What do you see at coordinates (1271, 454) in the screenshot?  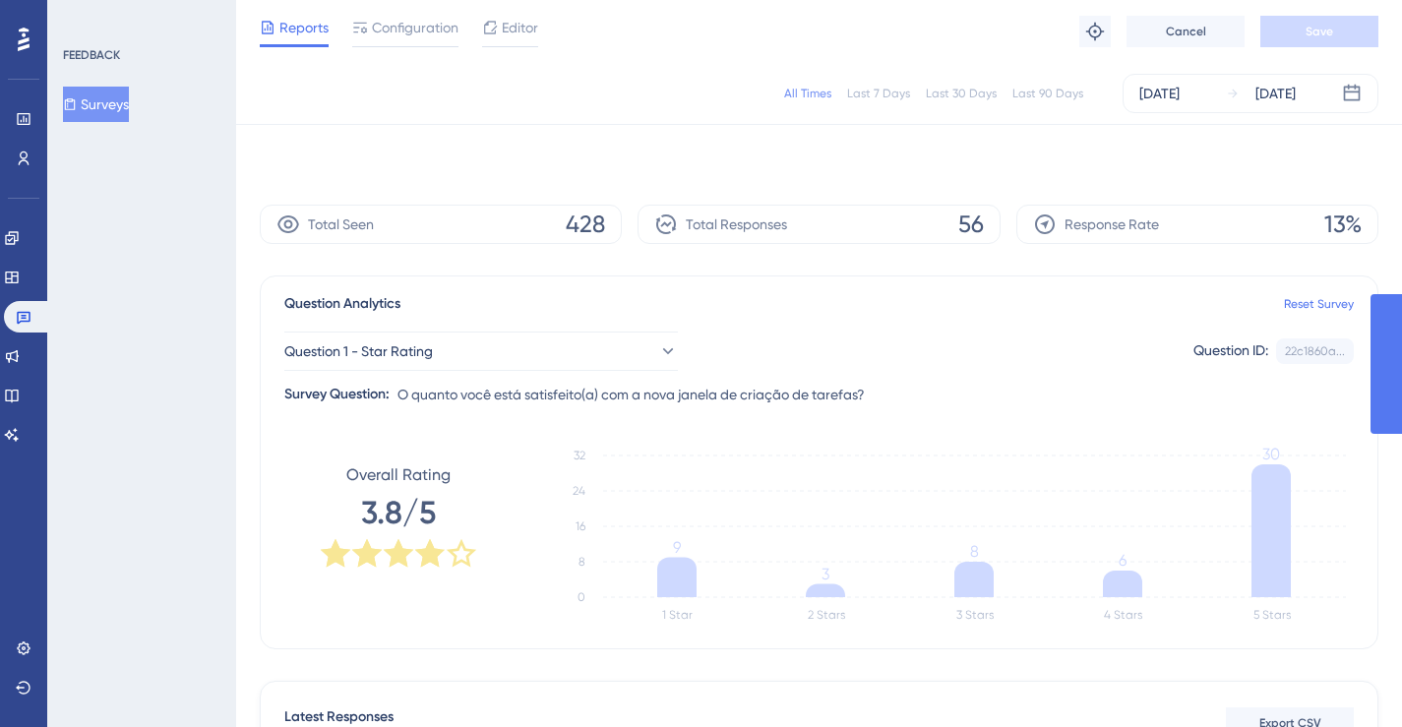 I see `tspan: 30` at bounding box center [1271, 454].